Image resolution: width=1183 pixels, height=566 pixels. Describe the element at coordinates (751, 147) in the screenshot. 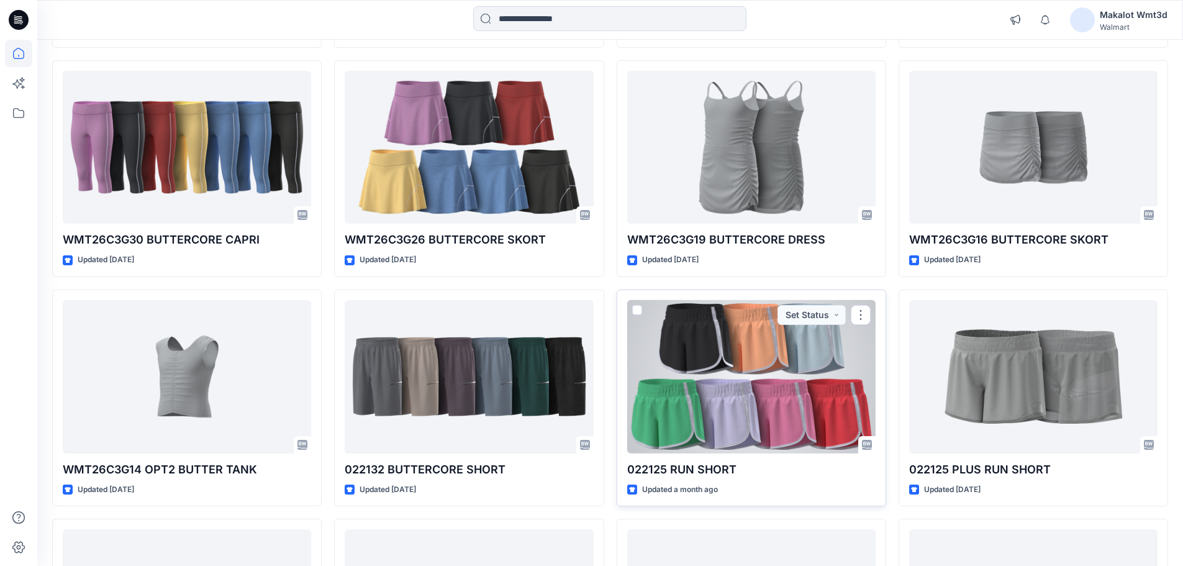

I see `a: WMT26C3G19 BUTTERCORE DRESS` at that location.